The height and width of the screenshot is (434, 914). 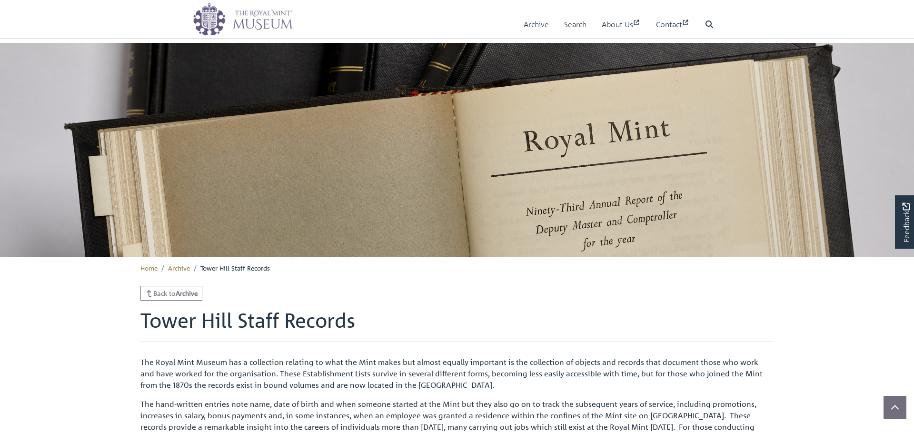 What do you see at coordinates (457, 325) in the screenshot?
I see `h1: Tower Hill Staff Records` at bounding box center [457, 325].